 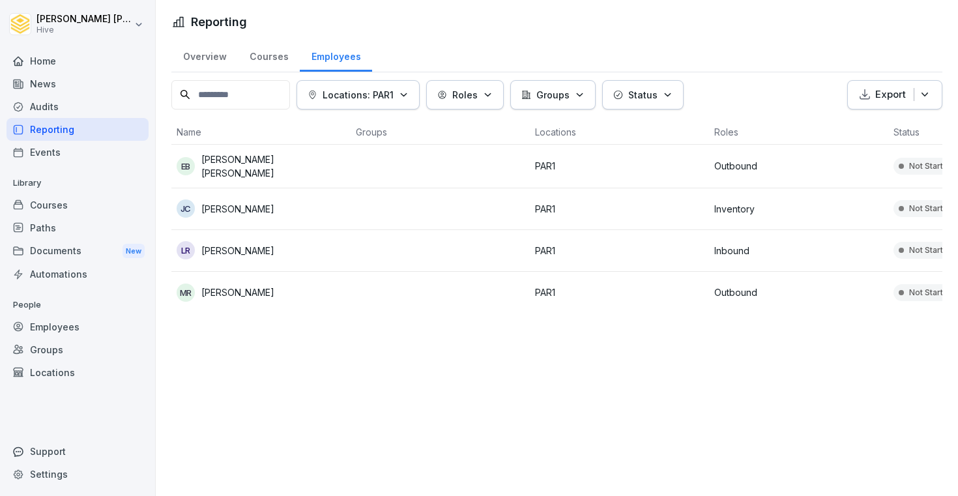 I want to click on p: Hive, so click(x=84, y=30).